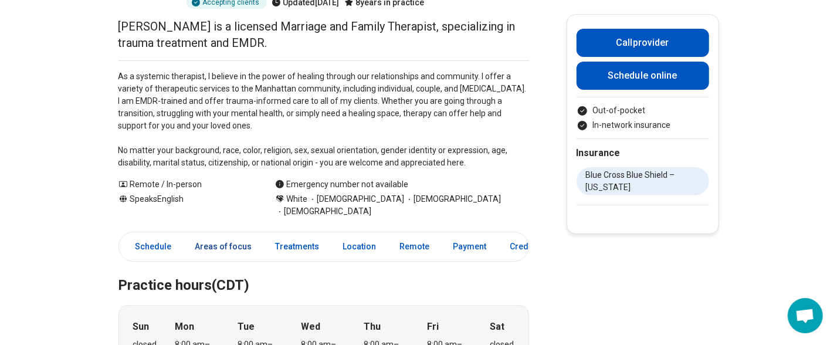  Describe the element at coordinates (342, 184) in the screenshot. I see `div: Emergency number not available` at that location.